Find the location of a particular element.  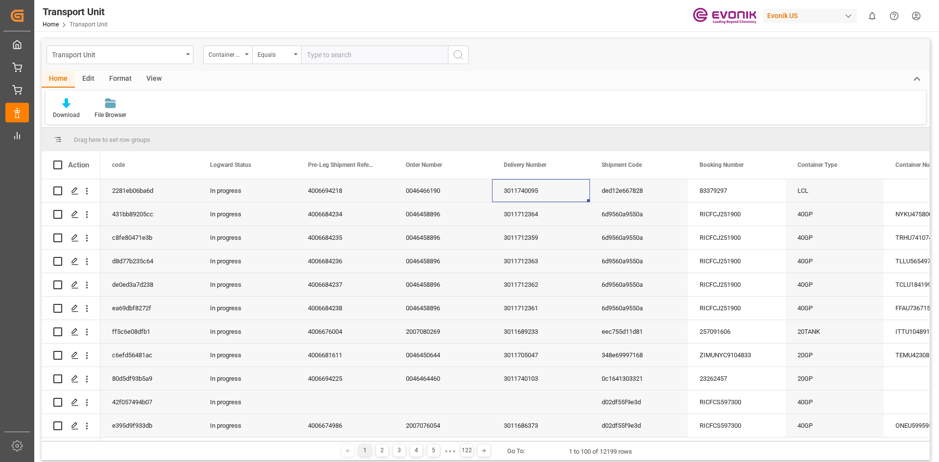

div: 0046450644 is located at coordinates (443, 355).